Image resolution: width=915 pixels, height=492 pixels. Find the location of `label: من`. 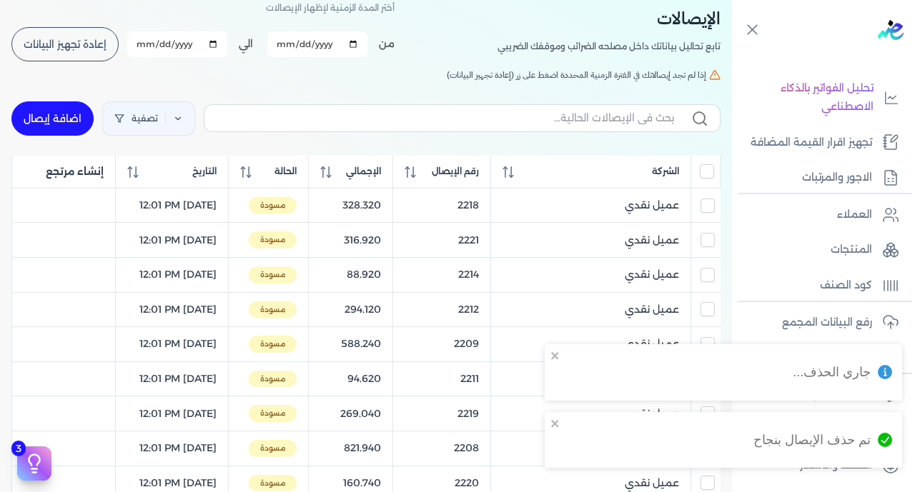

label: من is located at coordinates (387, 44).